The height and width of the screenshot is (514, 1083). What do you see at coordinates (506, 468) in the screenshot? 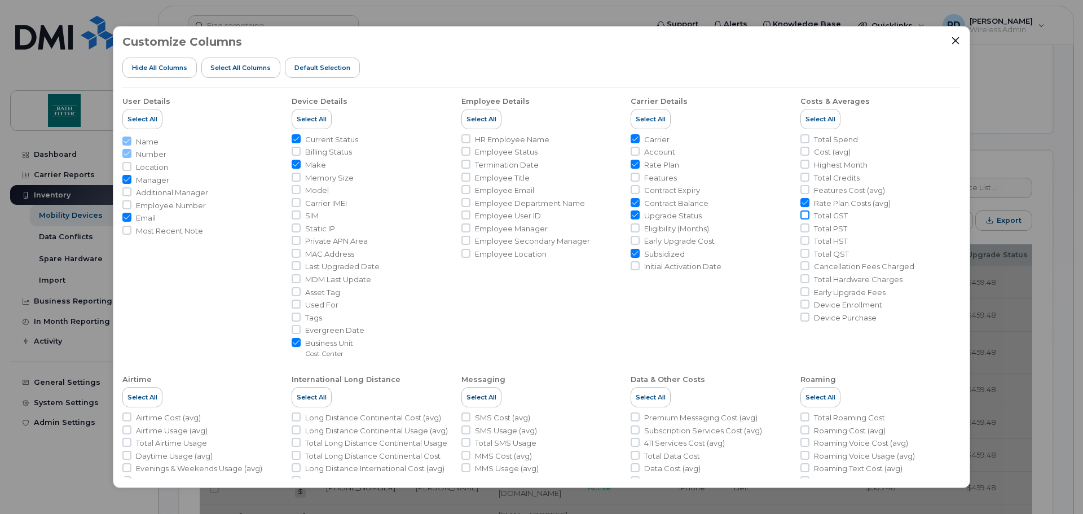
I see `span: MMS Usage (avg)` at bounding box center [506, 468].